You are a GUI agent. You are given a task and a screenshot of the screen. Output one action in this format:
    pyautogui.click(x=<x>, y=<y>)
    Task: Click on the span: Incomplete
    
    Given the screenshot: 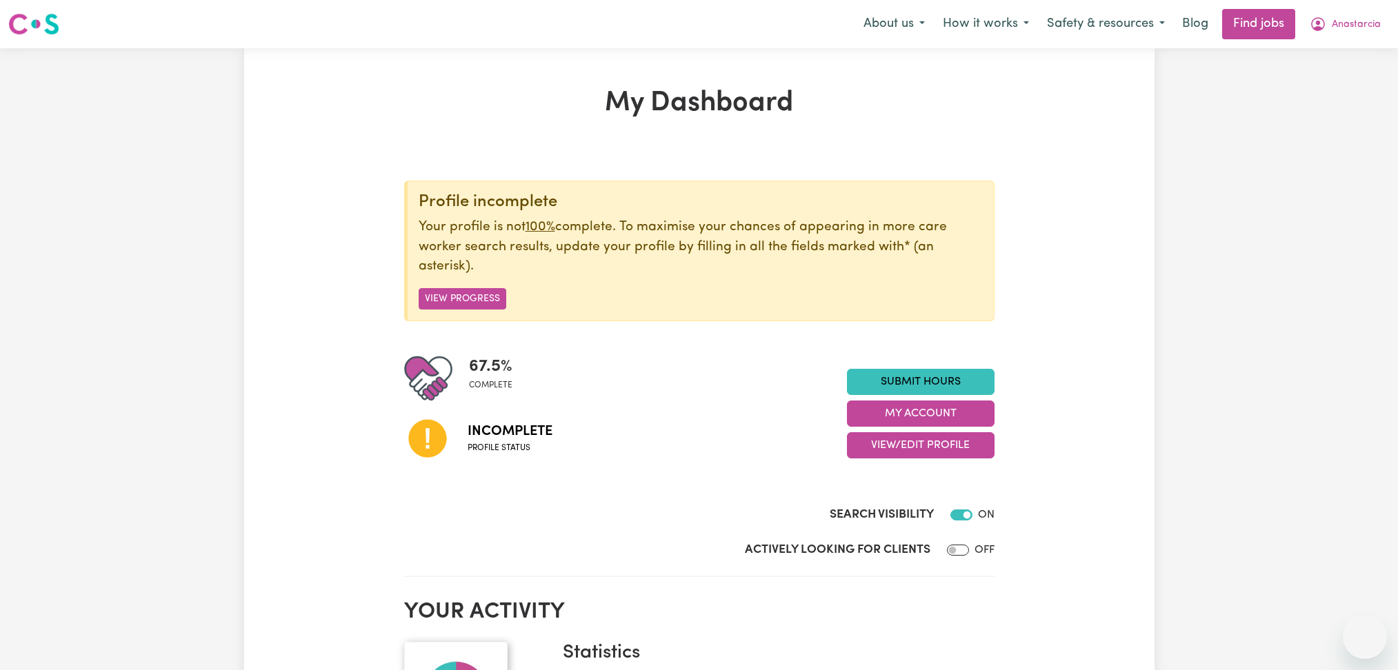 What is the action you would take?
    pyautogui.click(x=510, y=432)
    